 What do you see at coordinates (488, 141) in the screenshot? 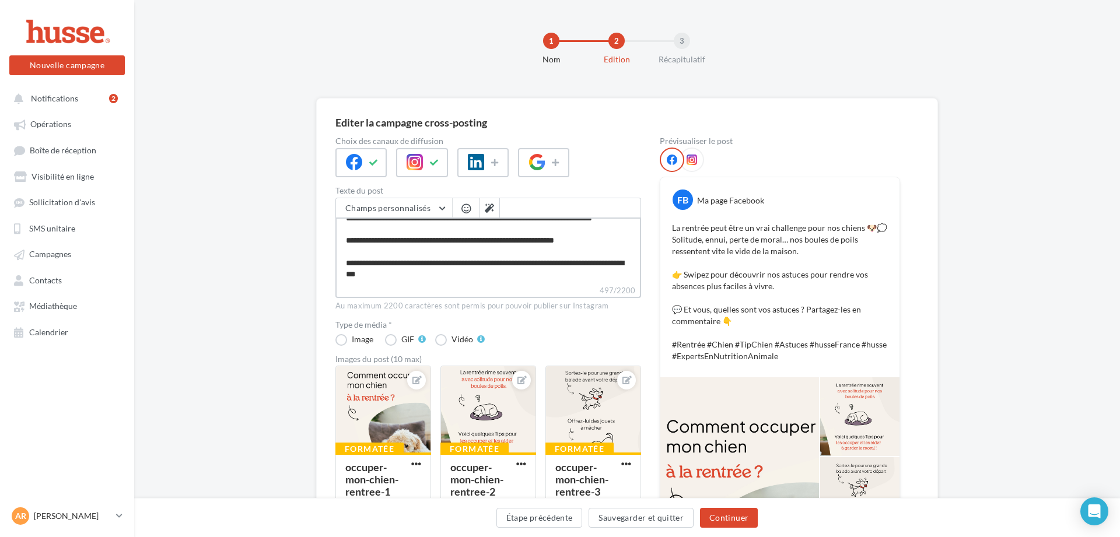
I see `label: Choix des canaux de diffusion` at bounding box center [488, 141].